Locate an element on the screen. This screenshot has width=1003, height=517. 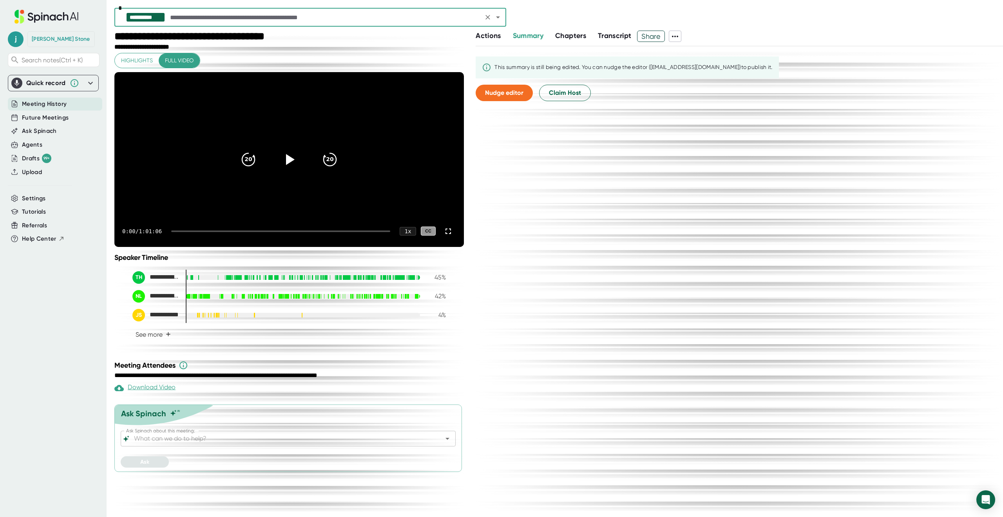
span: Ask Spinach is located at coordinates (39, 131).